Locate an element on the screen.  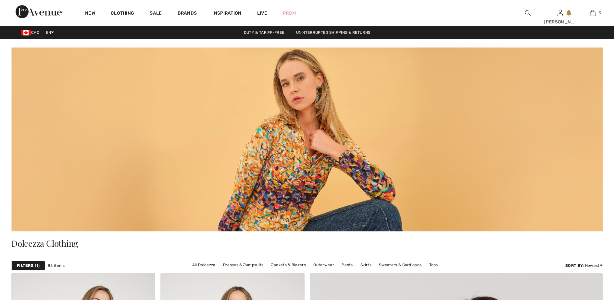
a: Skirts is located at coordinates (366, 265).